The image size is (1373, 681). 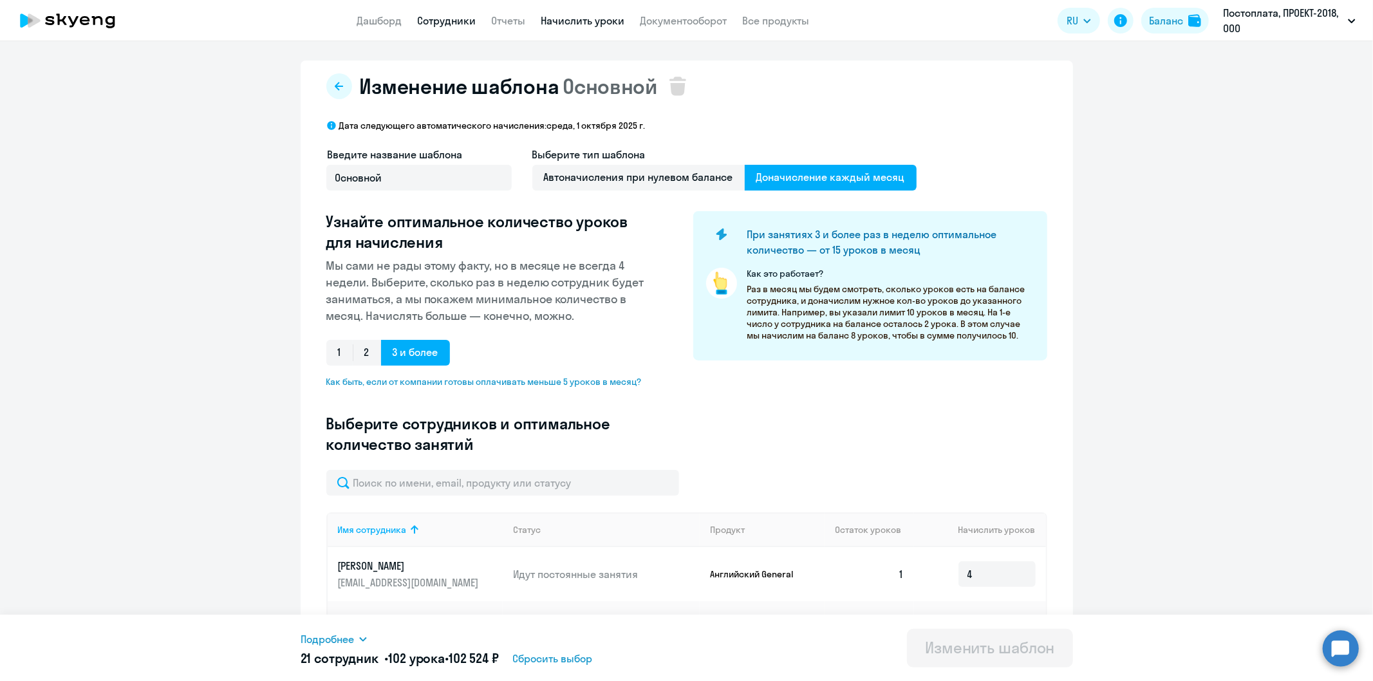 I want to click on th: Начислить уроков, so click(x=980, y=530).